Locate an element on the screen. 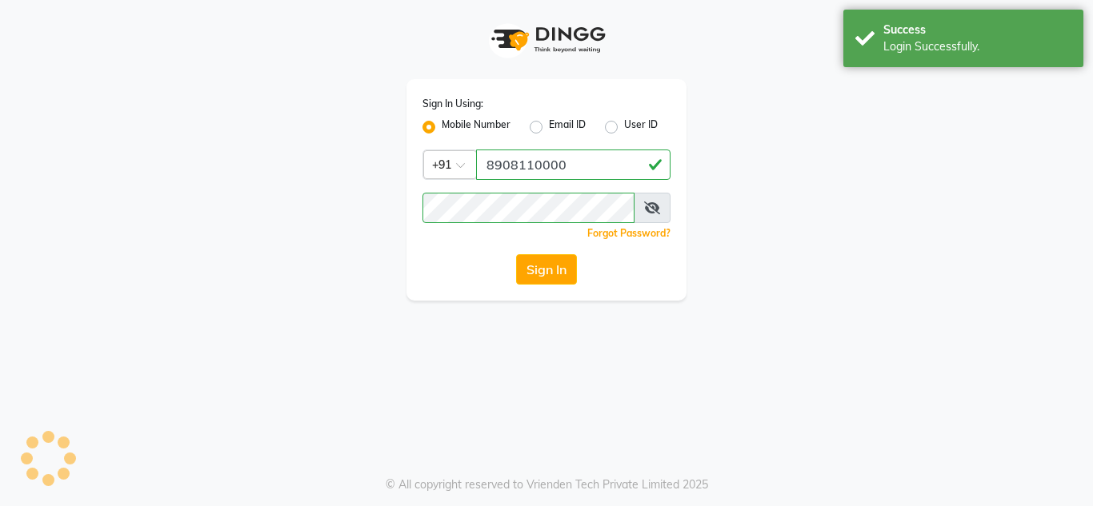 The width and height of the screenshot is (1093, 506). label: User ID is located at coordinates (641, 127).